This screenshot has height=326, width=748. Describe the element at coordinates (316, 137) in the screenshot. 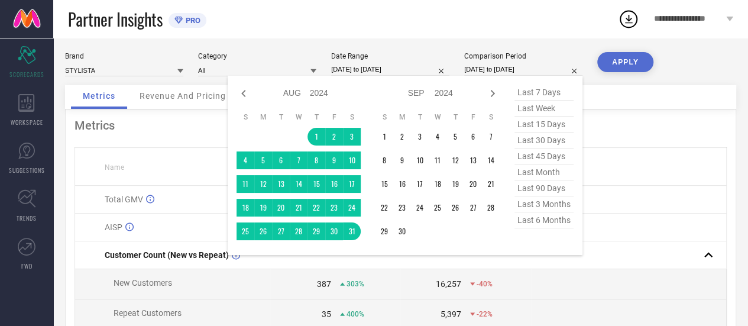

I see `td: Thu Aug 01 2024` at that location.